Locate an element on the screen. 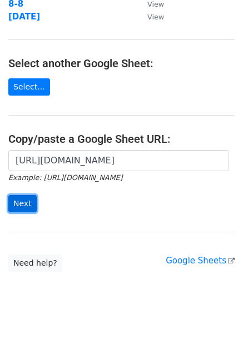 Image resolution: width=243 pixels, height=359 pixels. a: Need help? is located at coordinates (35, 263).